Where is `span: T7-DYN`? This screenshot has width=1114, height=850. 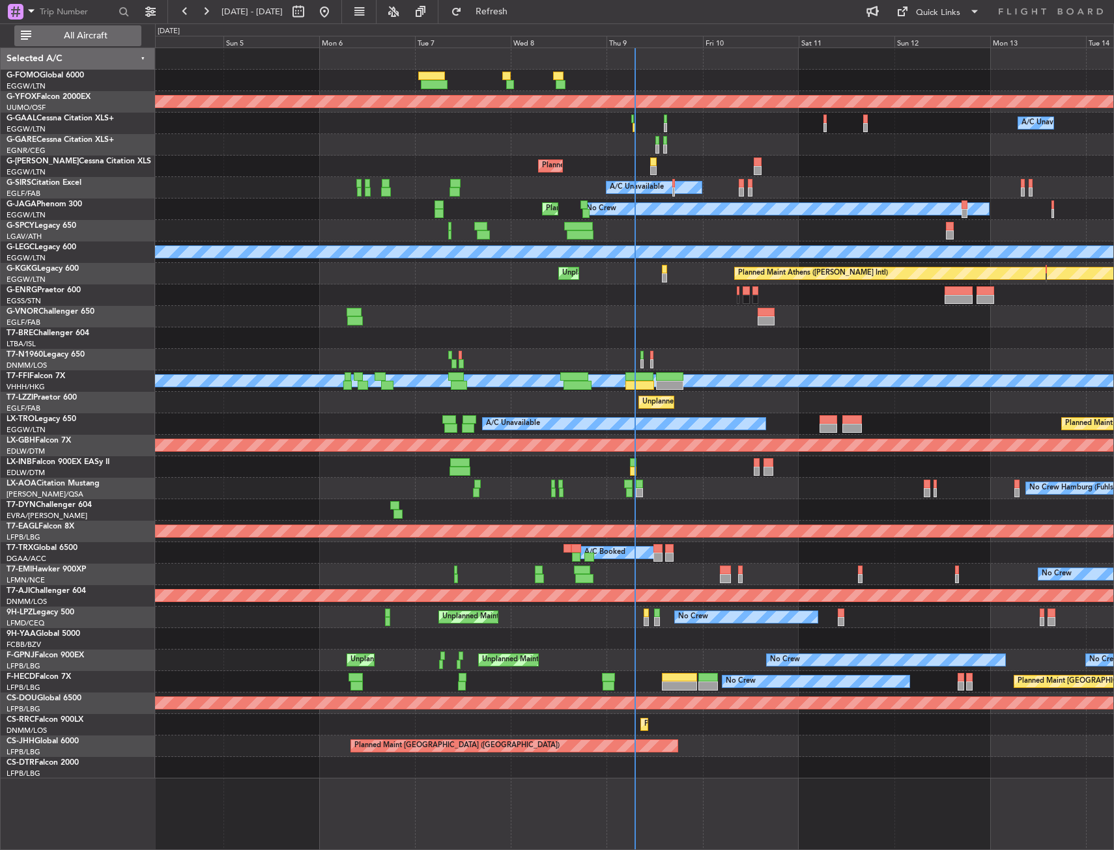 span: T7-DYN is located at coordinates (21, 505).